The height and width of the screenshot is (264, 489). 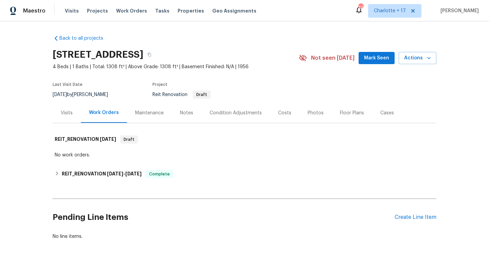 I want to click on div: Create Line Item, so click(x=416, y=217).